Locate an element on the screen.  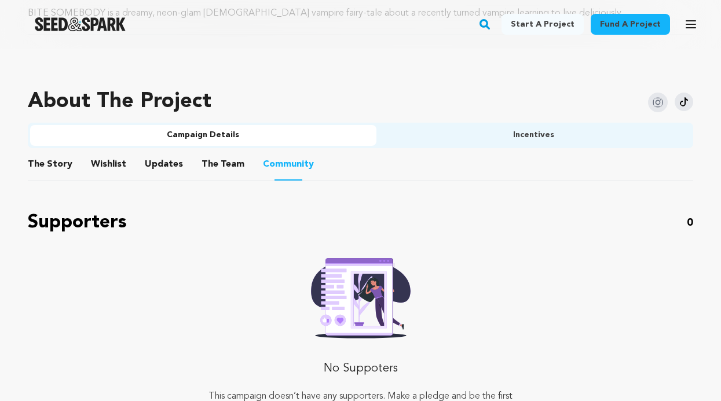
h1: About The Project is located at coordinates (119, 102).